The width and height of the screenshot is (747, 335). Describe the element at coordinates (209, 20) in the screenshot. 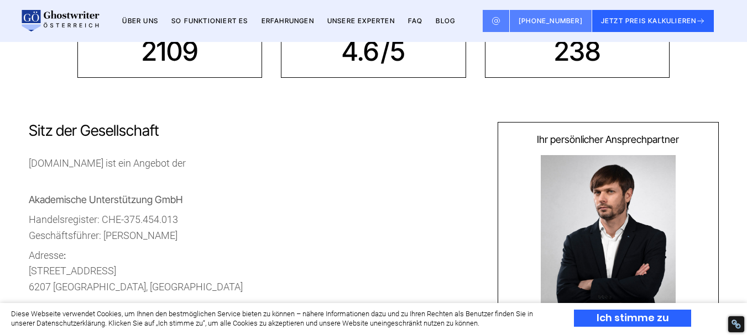

I see `a: So funktioniert es` at that location.